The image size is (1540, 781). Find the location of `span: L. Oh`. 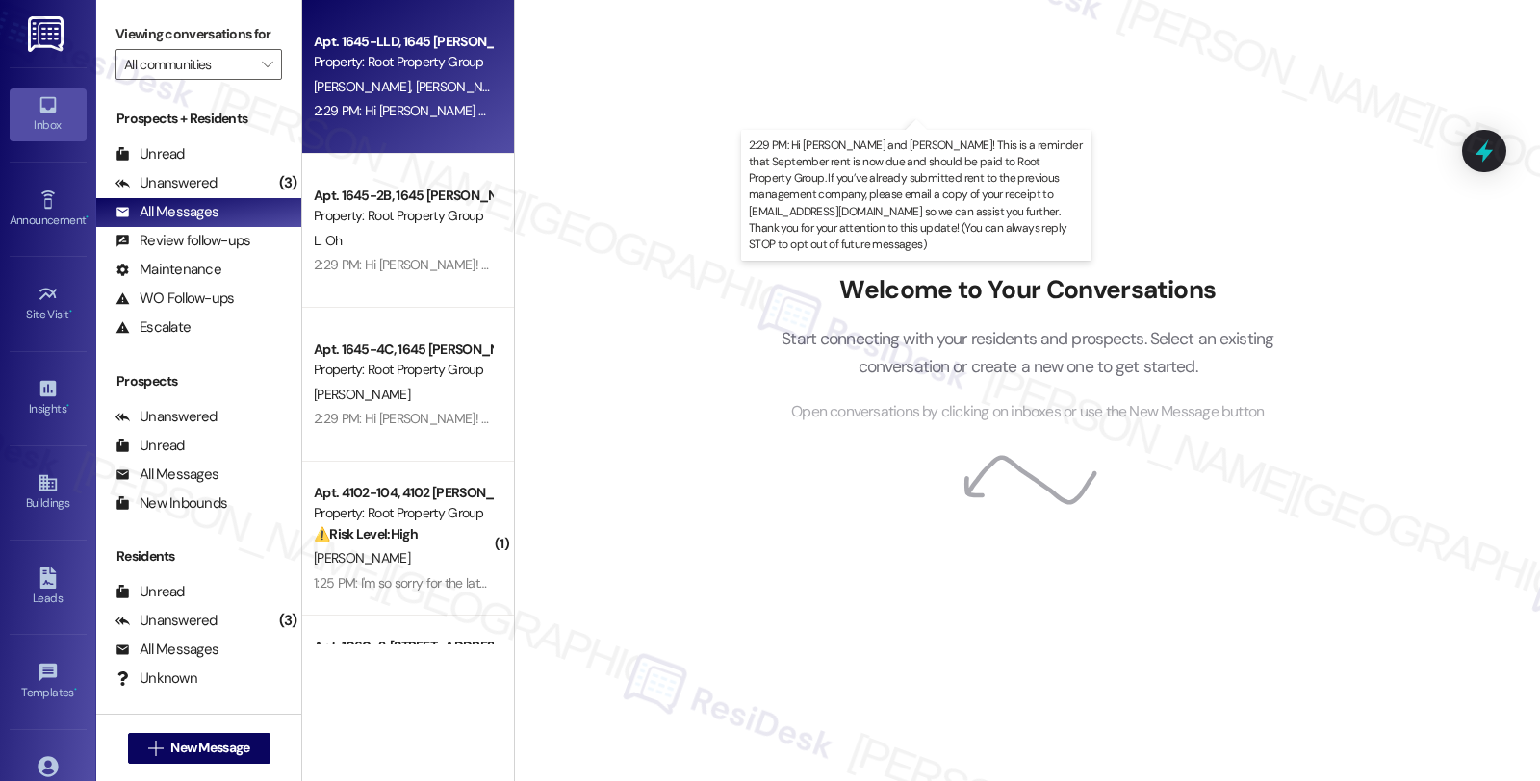

span: L. Oh is located at coordinates (328, 241).